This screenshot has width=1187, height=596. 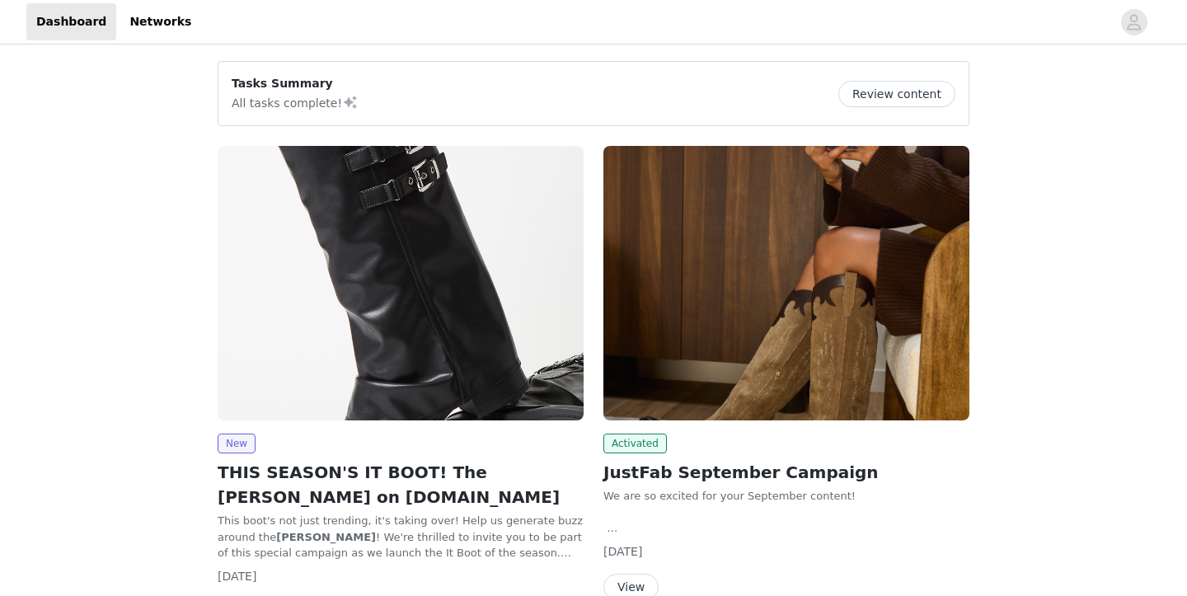 What do you see at coordinates (786, 496) in the screenshot?
I see `p: We are so excited for your September content!` at bounding box center [786, 496].